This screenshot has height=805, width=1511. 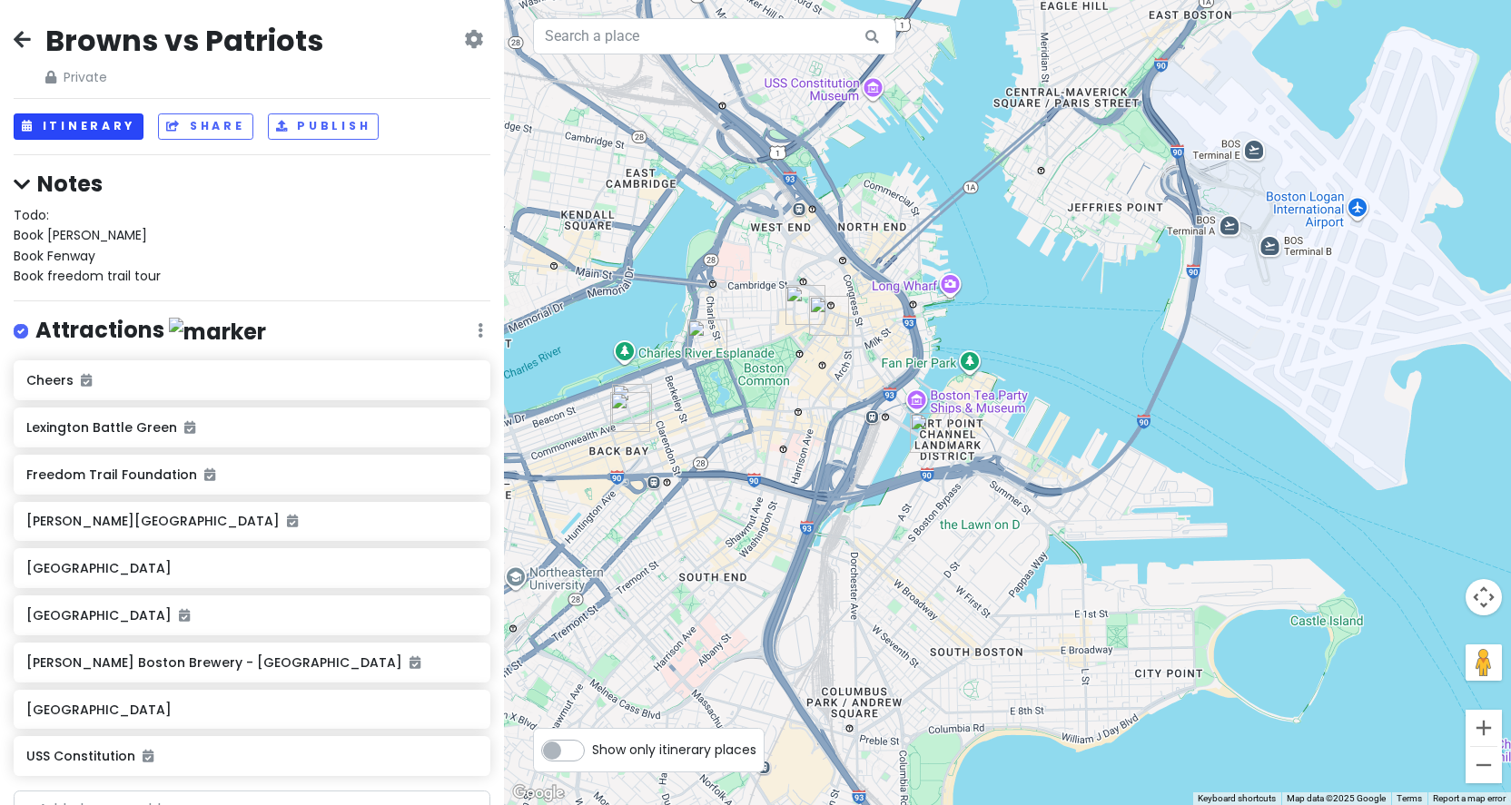 What do you see at coordinates (252, 380) in the screenshot?
I see `h6: Cheers` at bounding box center [252, 380].